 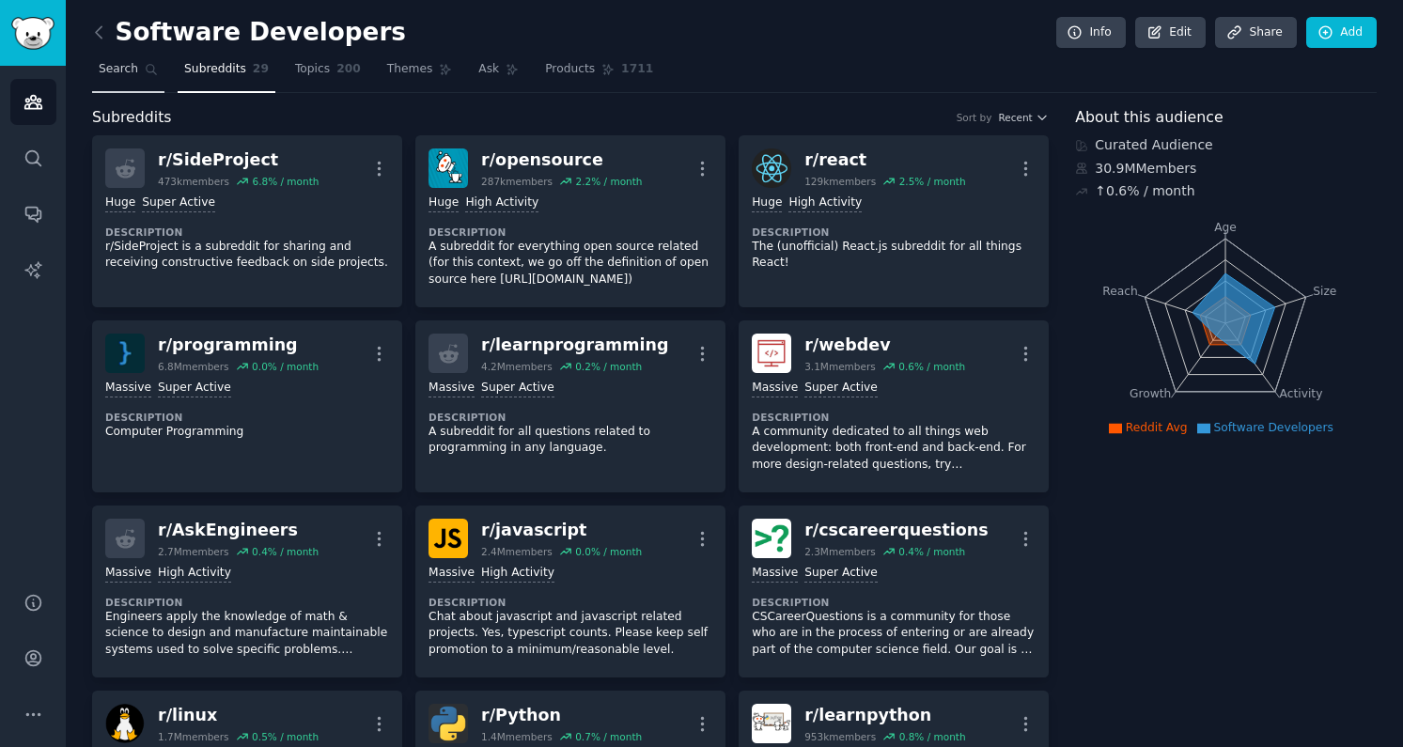 What do you see at coordinates (489, 70) in the screenshot?
I see `span: Ask` at bounding box center [489, 70].